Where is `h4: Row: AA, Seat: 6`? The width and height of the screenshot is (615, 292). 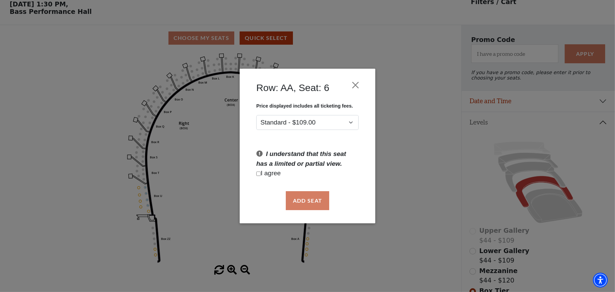
h4: Row: AA, Seat: 6 is located at coordinates (292, 88).